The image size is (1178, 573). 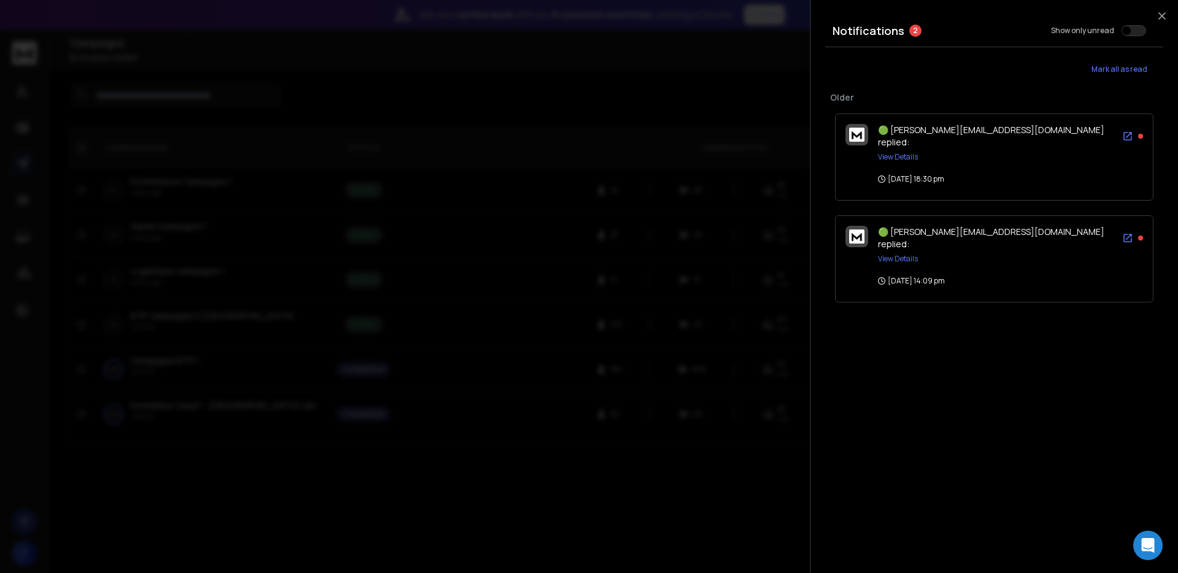 What do you see at coordinates (25, 37) in the screenshot?
I see `img: website_grey.svg` at bounding box center [25, 37].